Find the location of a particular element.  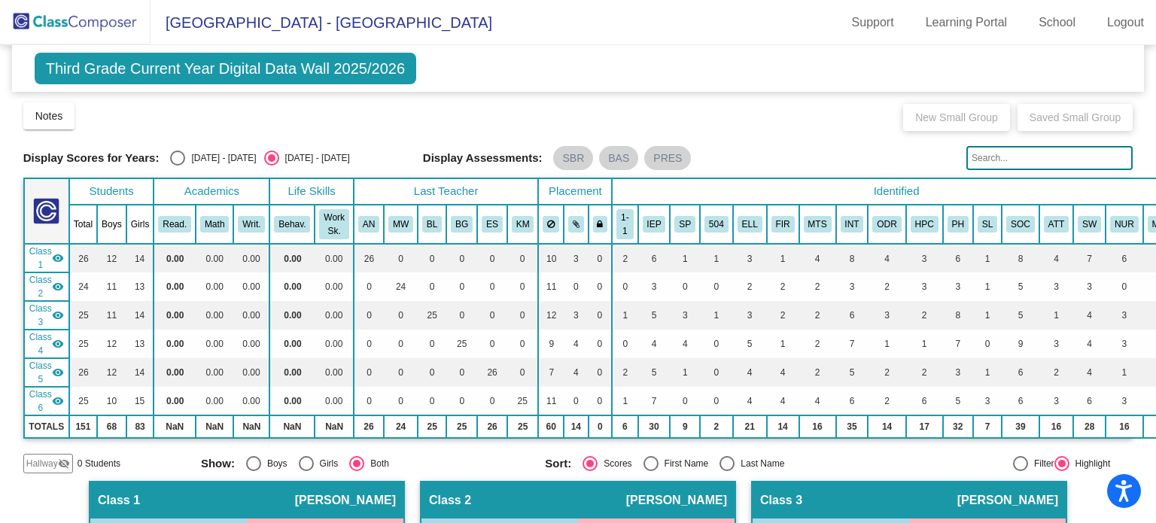

th: Ethan Sindelir is located at coordinates (492, 224).